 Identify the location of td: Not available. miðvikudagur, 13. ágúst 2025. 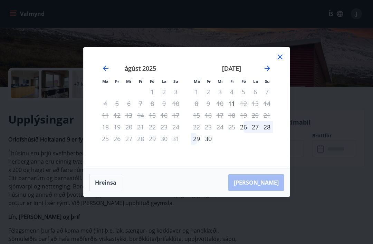
(129, 115).